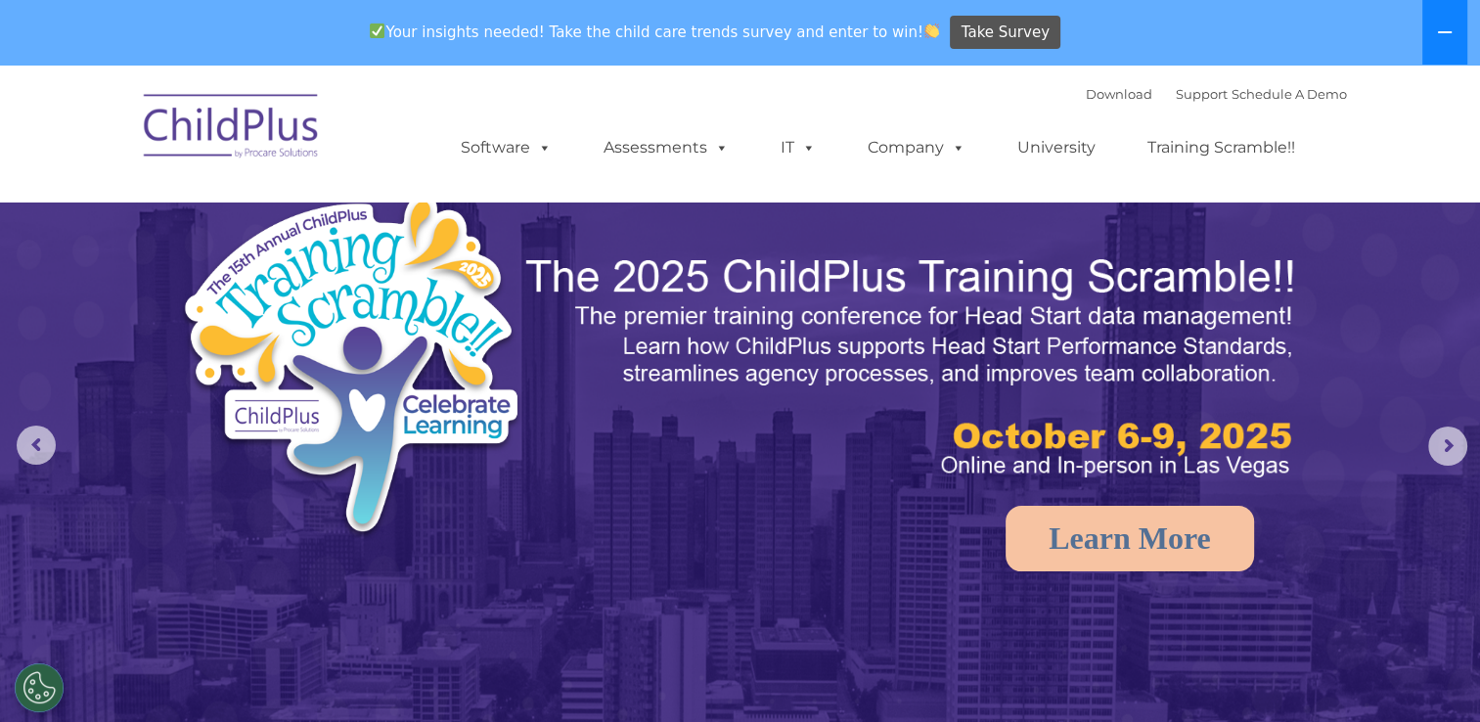 This screenshot has width=1480, height=722. What do you see at coordinates (1289, 94) in the screenshot?
I see `a: Schedule A Demo` at bounding box center [1289, 94].